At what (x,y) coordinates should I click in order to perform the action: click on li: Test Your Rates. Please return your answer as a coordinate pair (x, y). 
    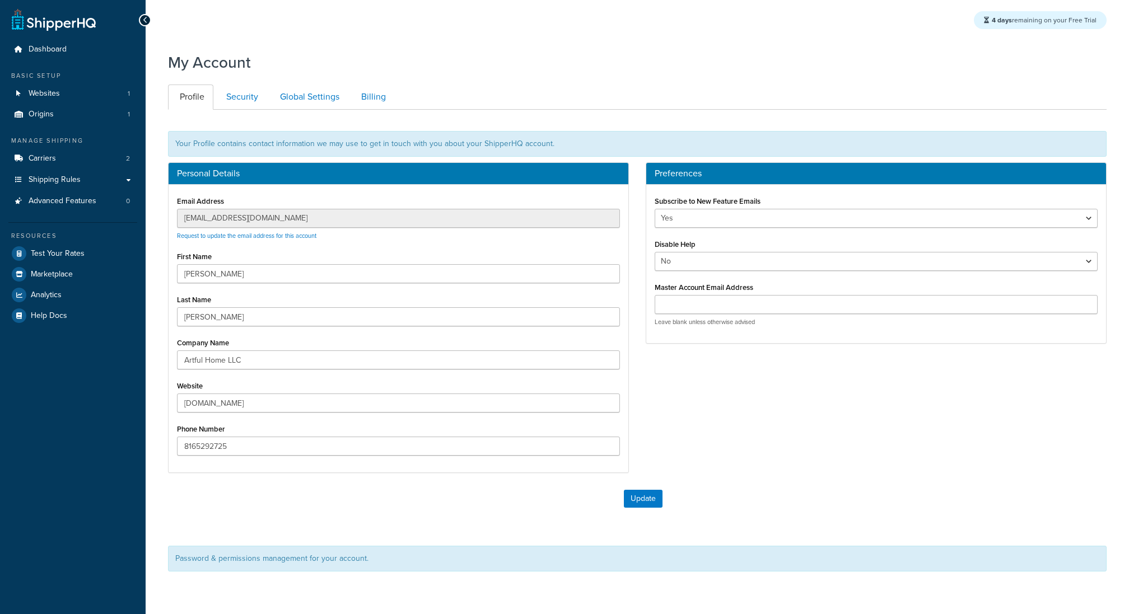
    Looking at the image, I should click on (73, 254).